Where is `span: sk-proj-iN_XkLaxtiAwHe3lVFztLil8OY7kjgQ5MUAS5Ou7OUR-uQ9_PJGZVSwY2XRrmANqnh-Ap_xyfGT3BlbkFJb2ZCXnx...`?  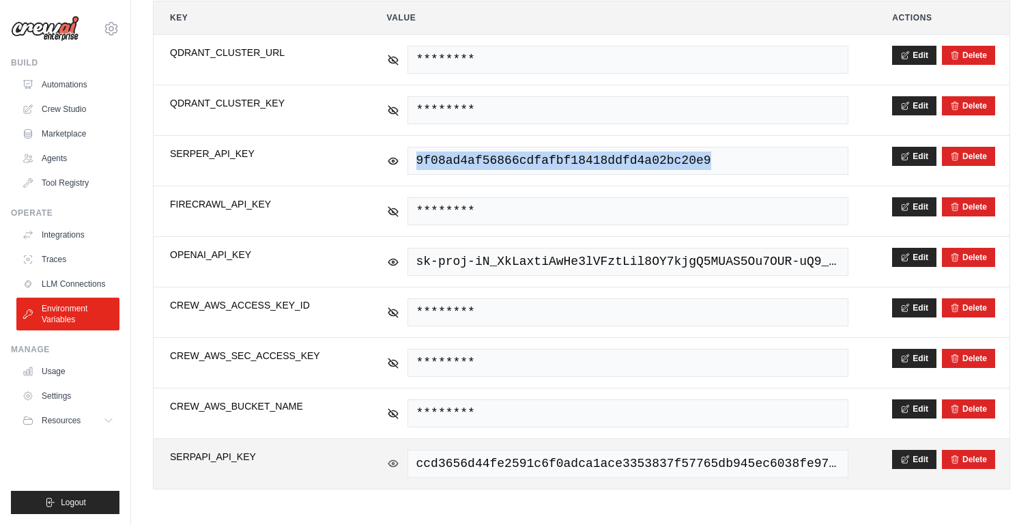 span: sk-proj-iN_XkLaxtiAwHe3lVFztLil8OY7kjgQ5MUAS5Ou7OUR-uQ9_PJGZVSwY2XRrmANqnh-Ap_xyfGT3BlbkFJb2ZCXnx... is located at coordinates (628, 261).